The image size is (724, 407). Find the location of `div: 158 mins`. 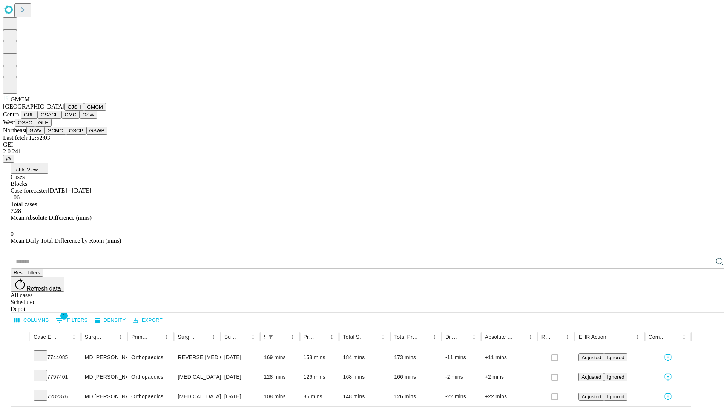

div: 158 mins is located at coordinates (319, 357).